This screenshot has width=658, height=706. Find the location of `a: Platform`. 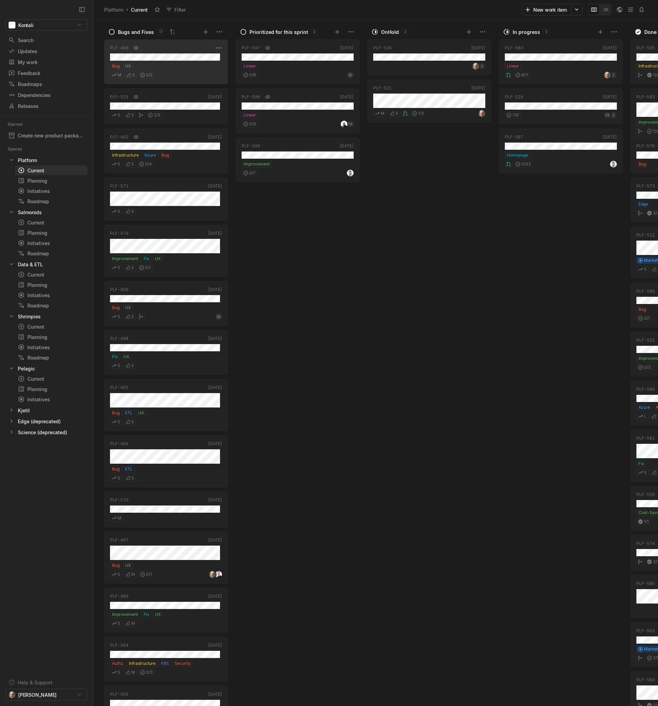

a: Platform is located at coordinates (114, 10).